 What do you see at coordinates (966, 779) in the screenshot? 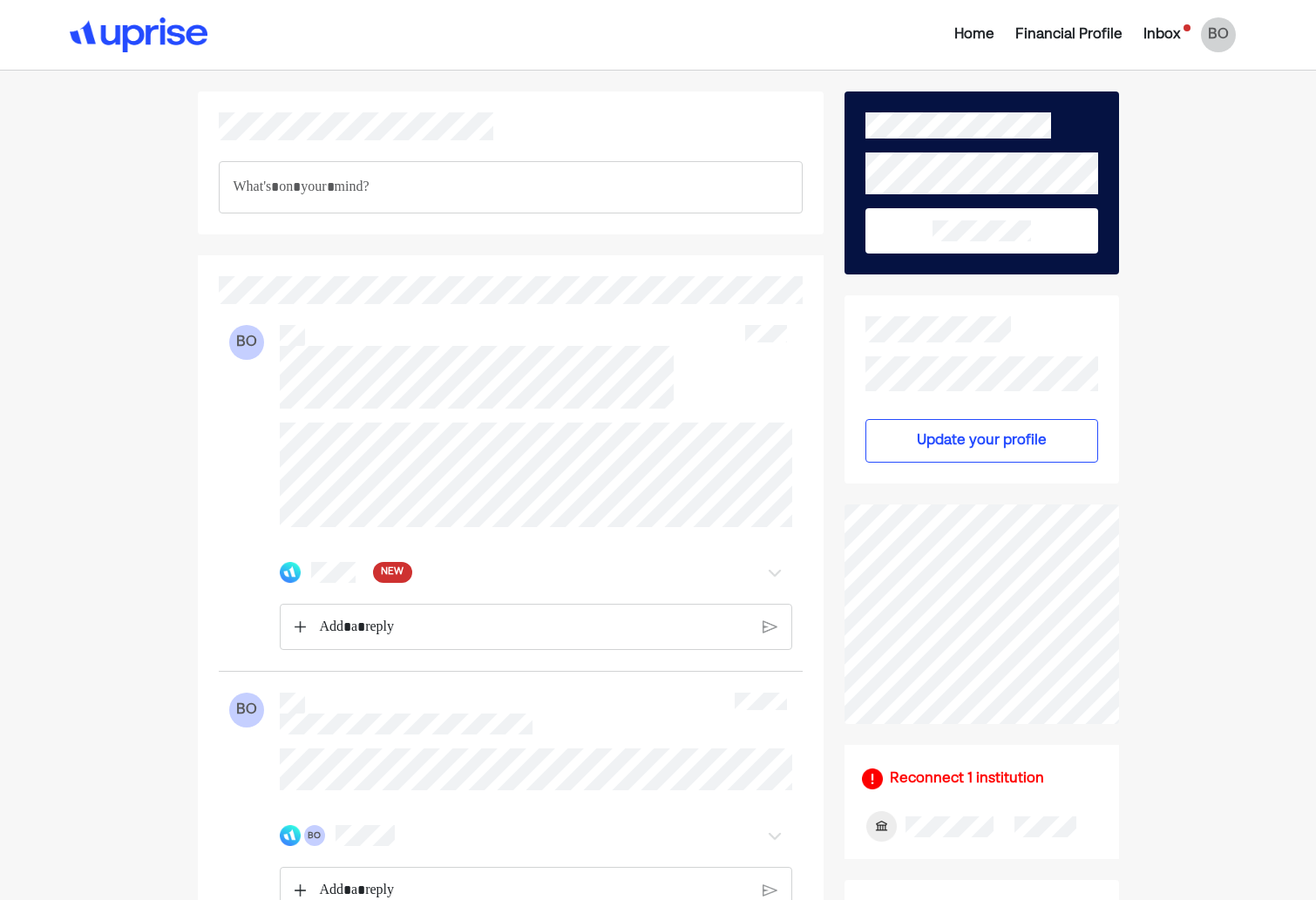
I see `div: Reconnect 1 institution` at bounding box center [966, 779].